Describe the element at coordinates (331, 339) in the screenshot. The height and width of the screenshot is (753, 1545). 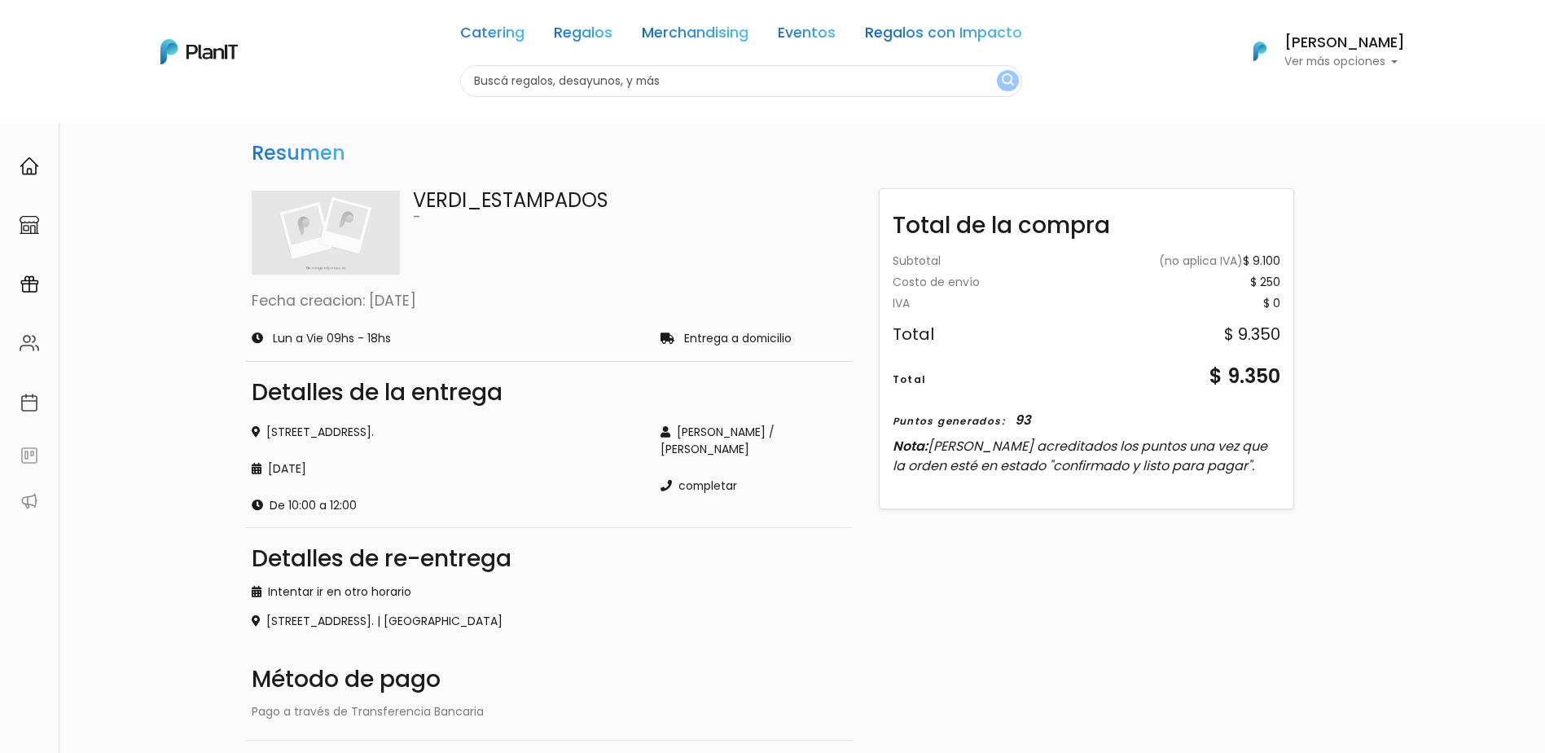
I see `p: Lun a Vie 09hs - 18hs` at that location.